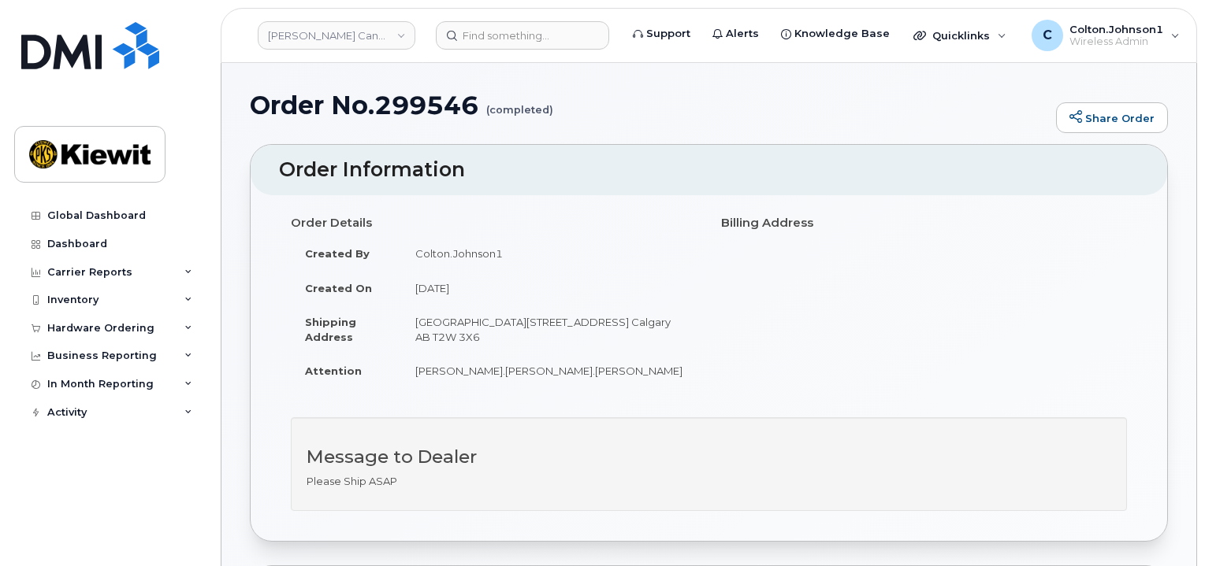  Describe the element at coordinates (519, 103) in the screenshot. I see `small: (completed)` at that location.